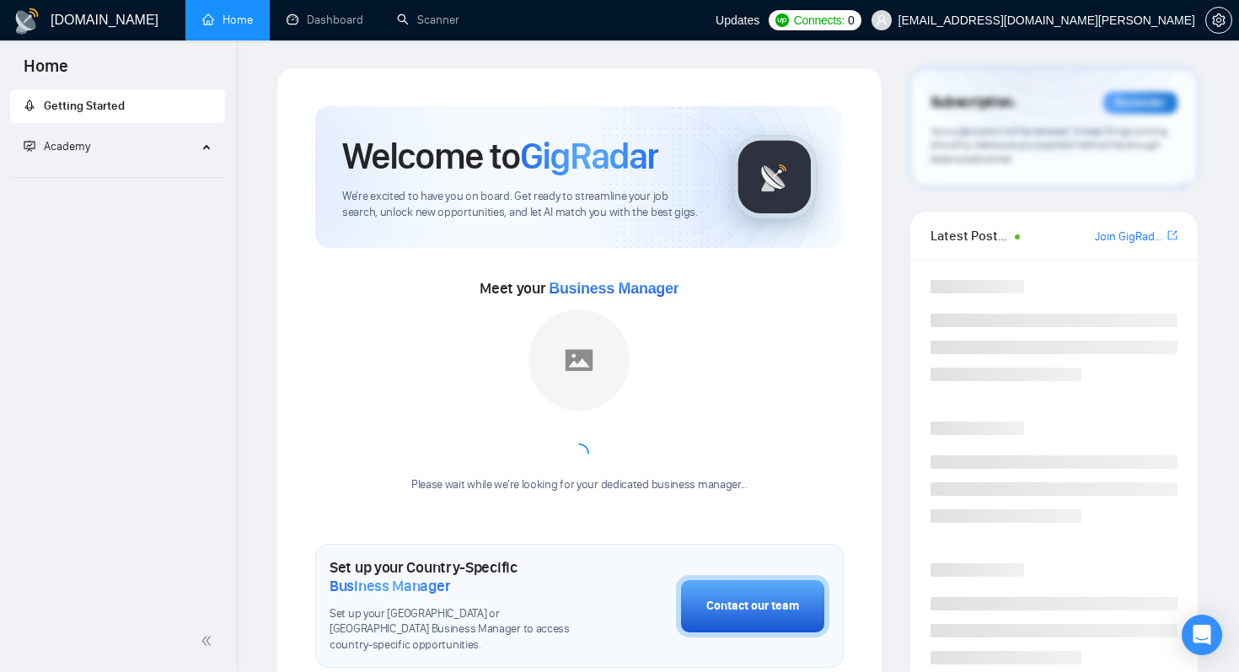  Describe the element at coordinates (881, 20) in the screenshot. I see `span: user` at that location.